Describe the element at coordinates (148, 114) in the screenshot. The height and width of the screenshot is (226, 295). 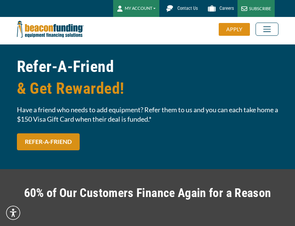
I see `span: Have a friend who needs to add equipment? Refer them to us and you can each take home a $150 Visa...` at that location.